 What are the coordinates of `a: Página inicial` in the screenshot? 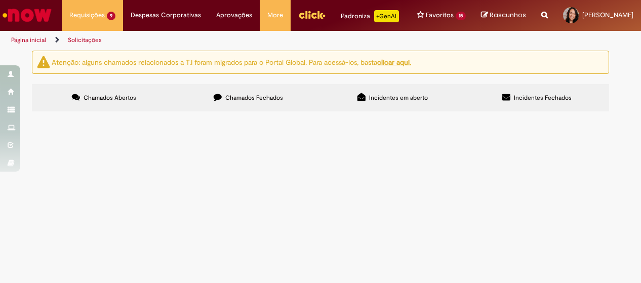 It's located at (28, 40).